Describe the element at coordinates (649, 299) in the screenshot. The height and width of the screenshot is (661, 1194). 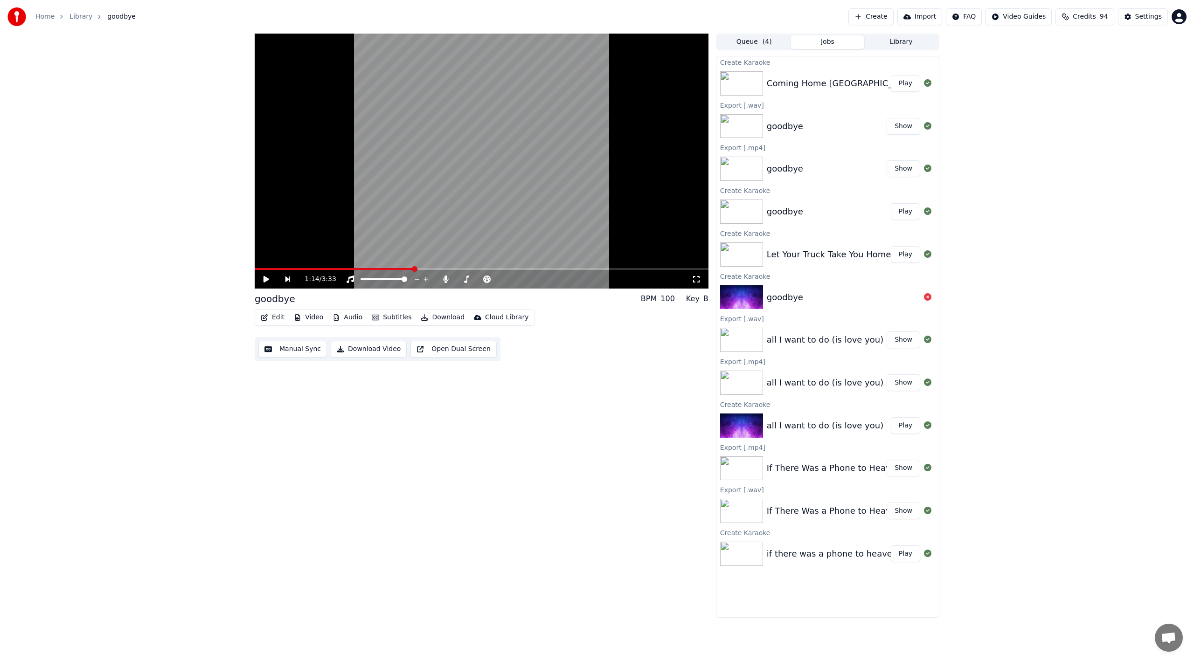
I see `div: BPM` at that location.